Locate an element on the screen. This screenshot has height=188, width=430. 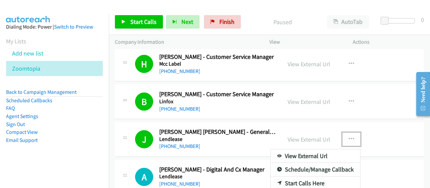
a: FAQ is located at coordinates (10, 108).